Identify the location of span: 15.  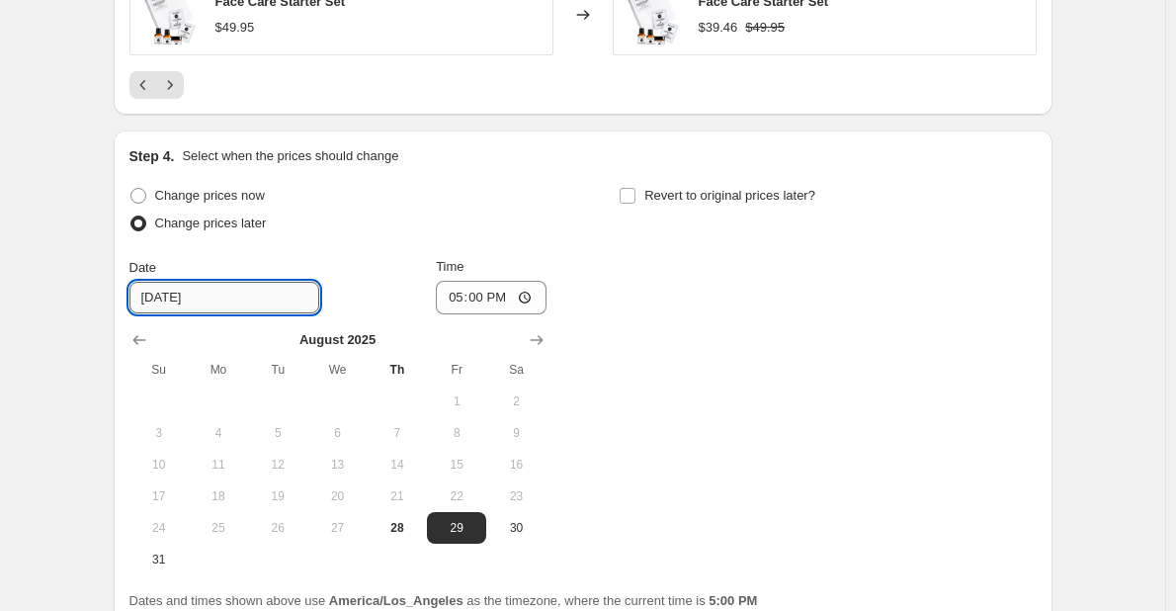
(457, 465).